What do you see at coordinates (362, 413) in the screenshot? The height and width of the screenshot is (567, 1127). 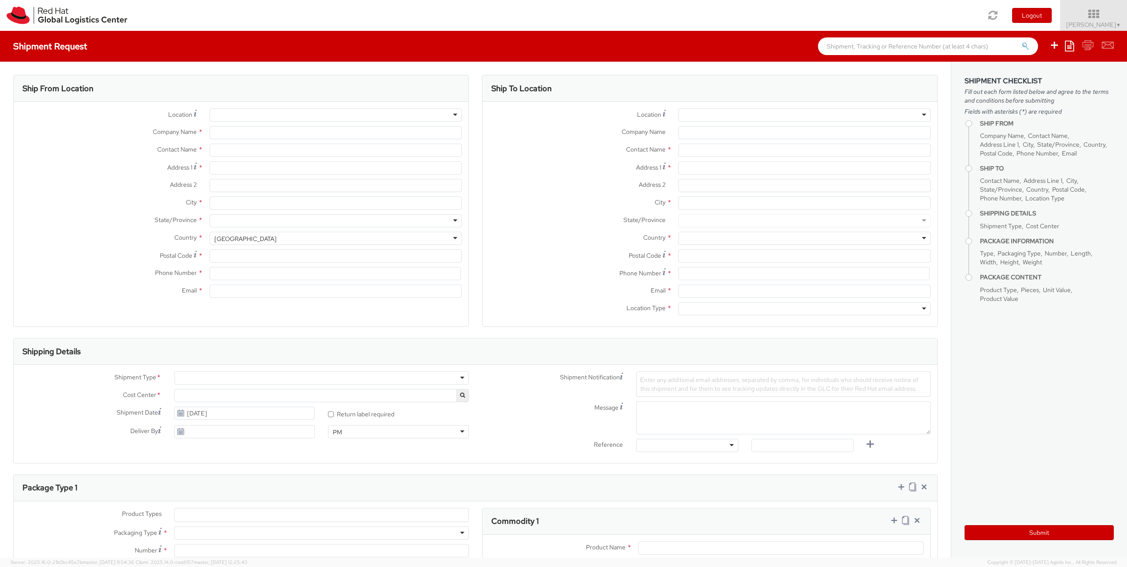 I see `label: Return label required` at bounding box center [362, 413].